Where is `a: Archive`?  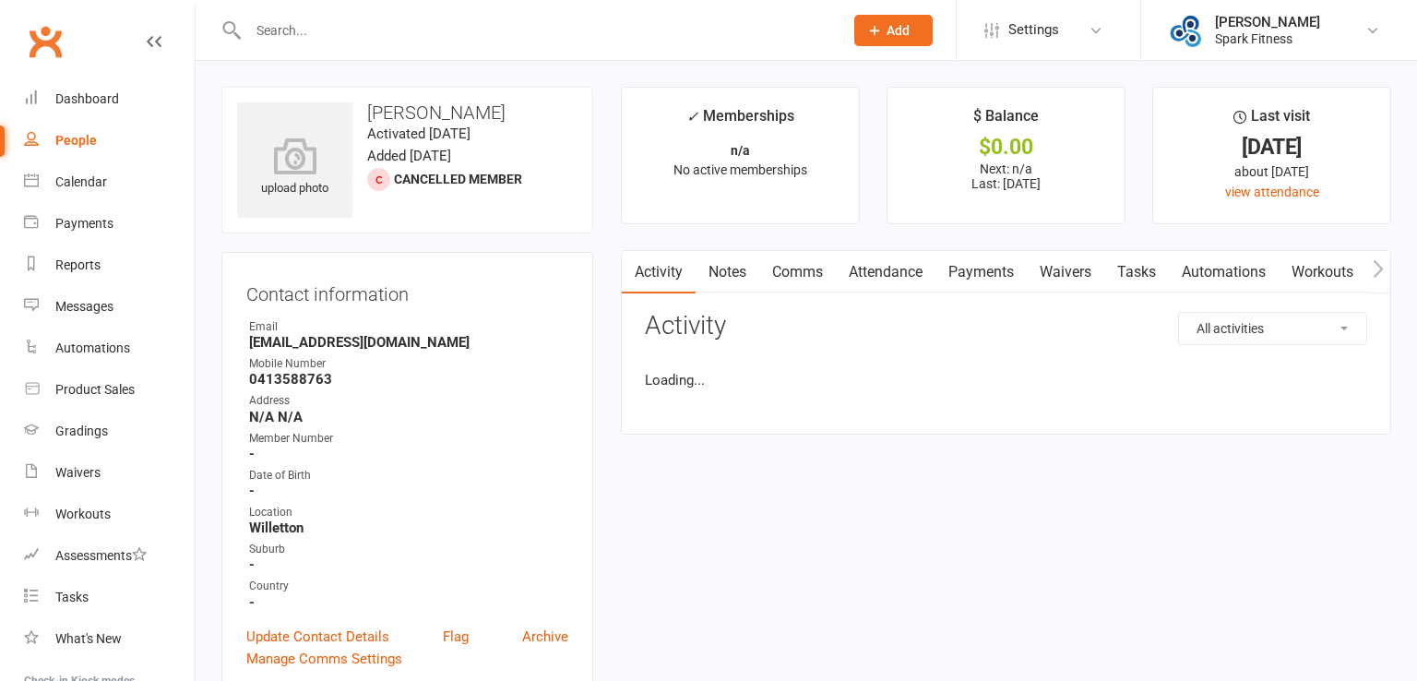
a: Archive is located at coordinates (545, 636).